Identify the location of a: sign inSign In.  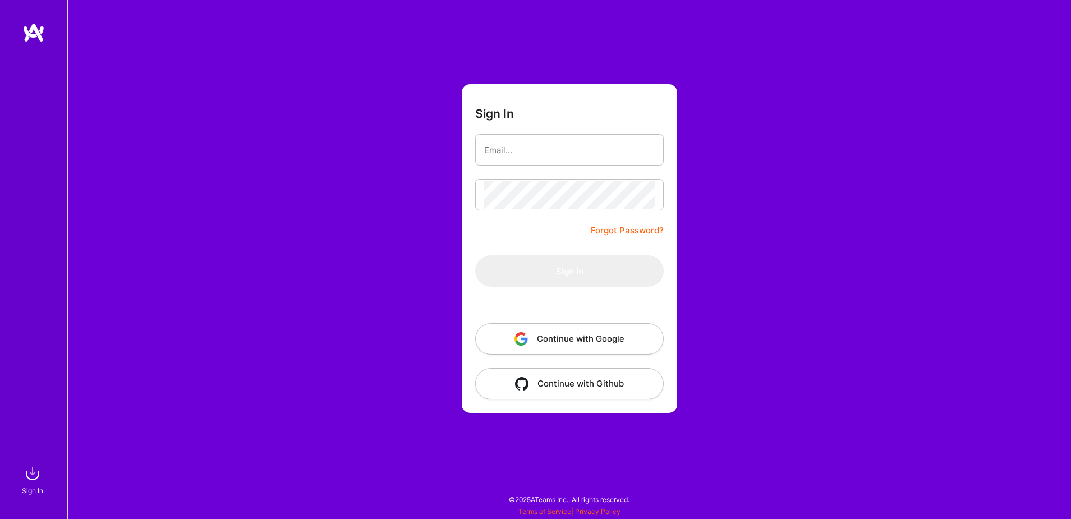
(34, 479).